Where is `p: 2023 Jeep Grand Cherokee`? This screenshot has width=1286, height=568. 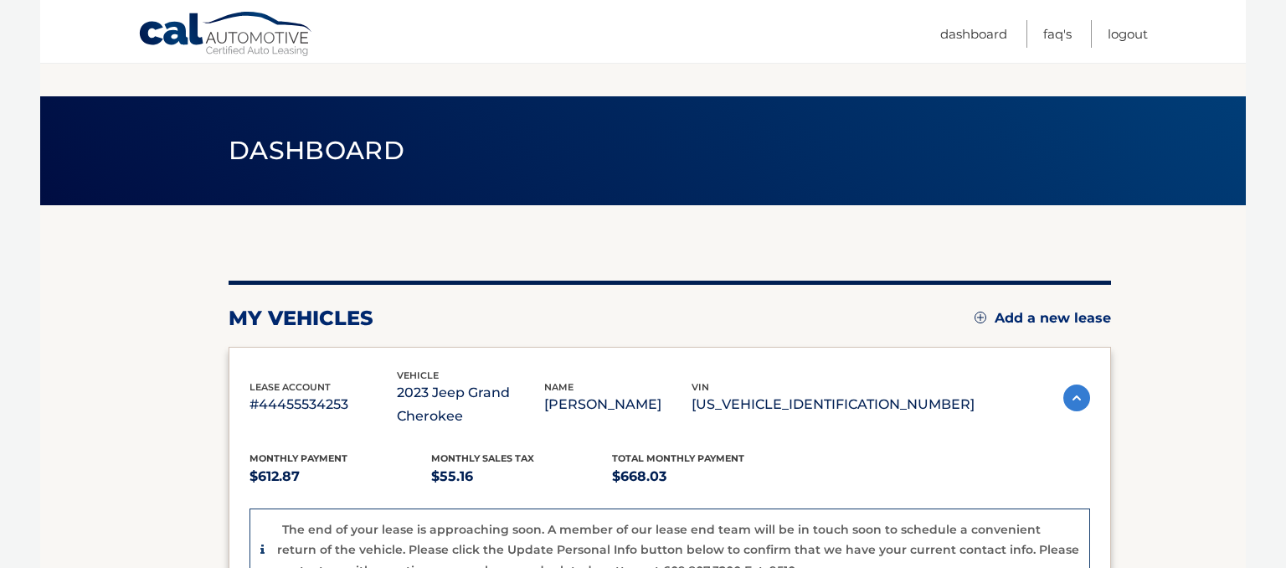
p: 2023 Jeep Grand Cherokee is located at coordinates (471, 404).